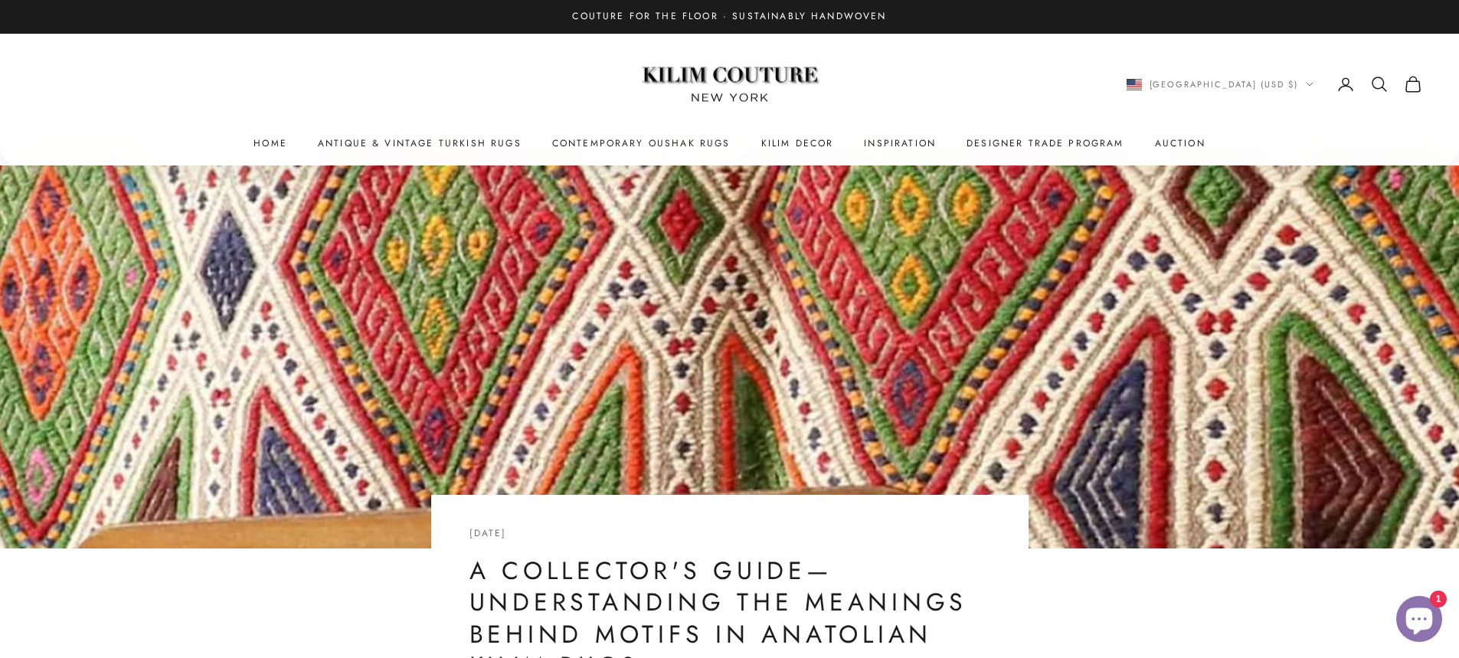  I want to click on nav: Secondary navigation, so click(1274, 84).